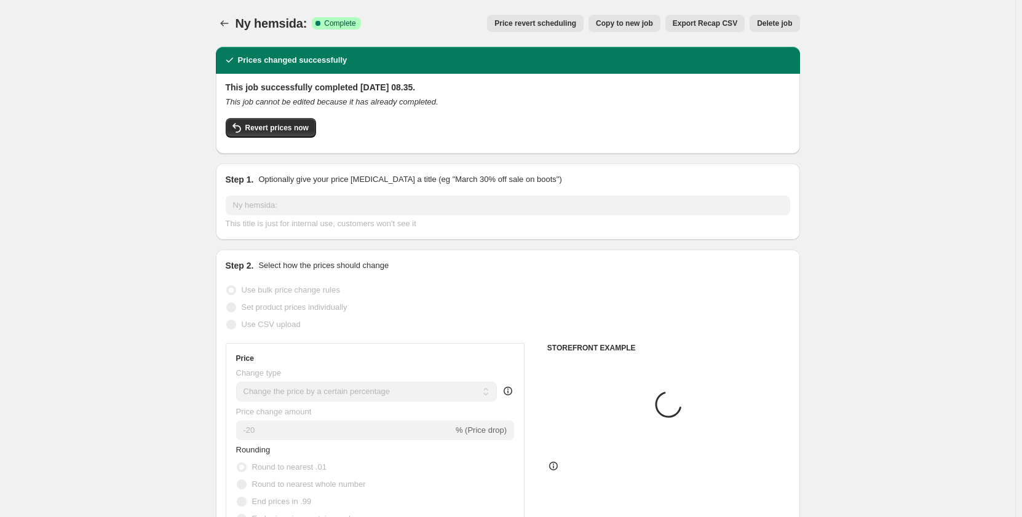 The height and width of the screenshot is (517, 1022). What do you see at coordinates (240, 266) in the screenshot?
I see `h2: Step 2.` at bounding box center [240, 266].